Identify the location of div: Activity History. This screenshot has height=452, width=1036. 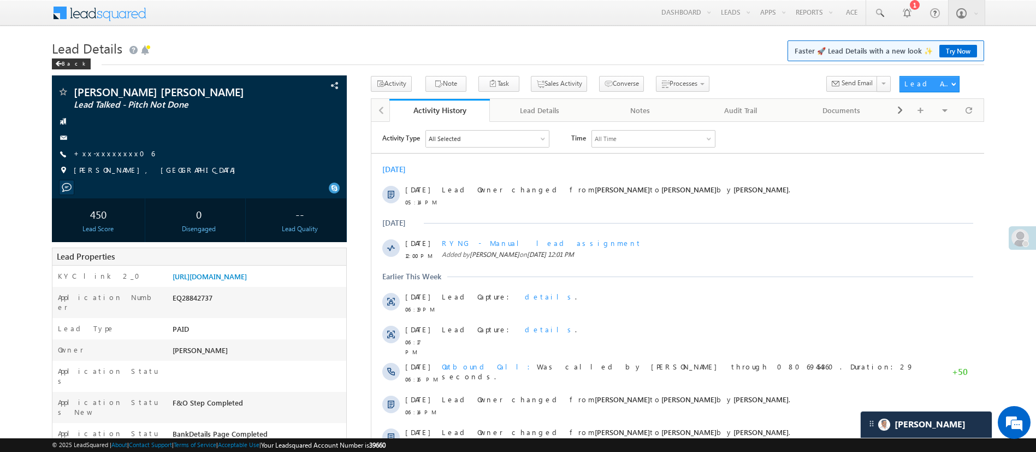
(440, 110).